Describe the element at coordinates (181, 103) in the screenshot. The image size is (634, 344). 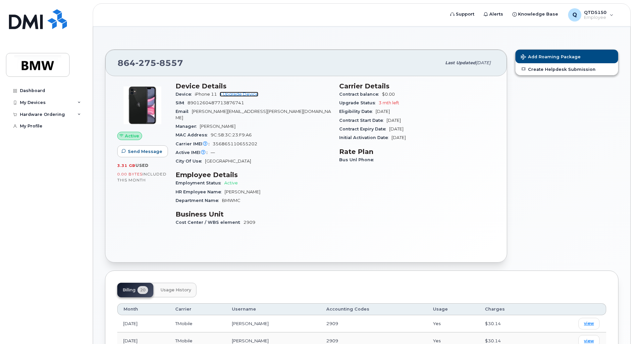
I see `span: SIM` at that location.